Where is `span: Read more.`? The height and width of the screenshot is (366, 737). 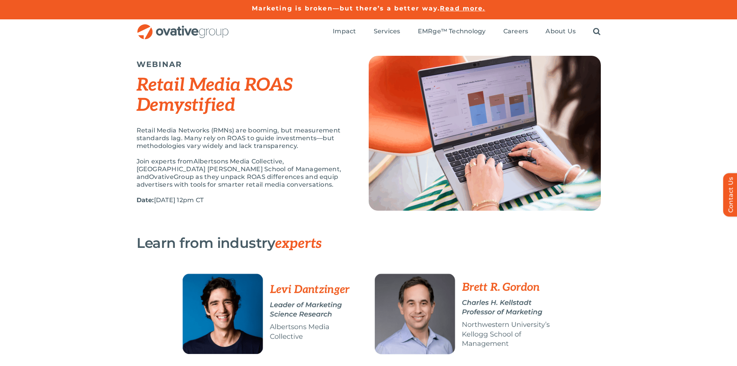 span: Read more. is located at coordinates (463, 8).